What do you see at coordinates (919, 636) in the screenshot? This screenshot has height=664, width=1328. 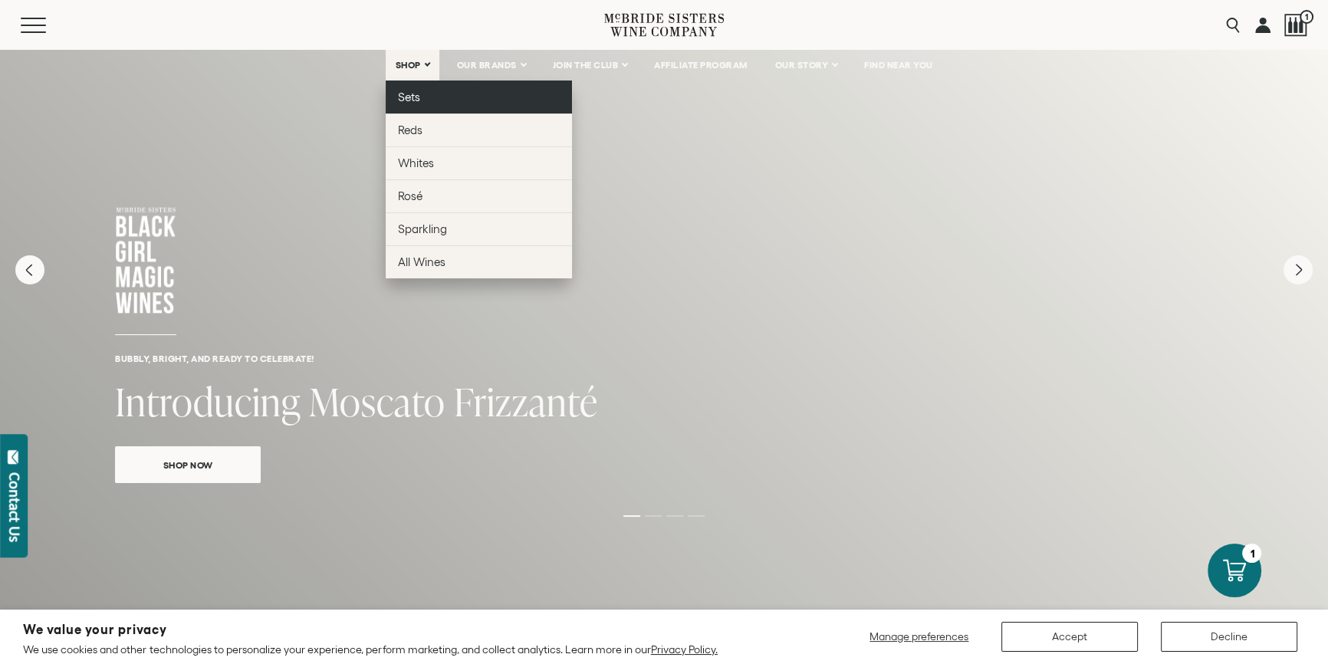 I see `span: Manage preferences` at bounding box center [919, 636].